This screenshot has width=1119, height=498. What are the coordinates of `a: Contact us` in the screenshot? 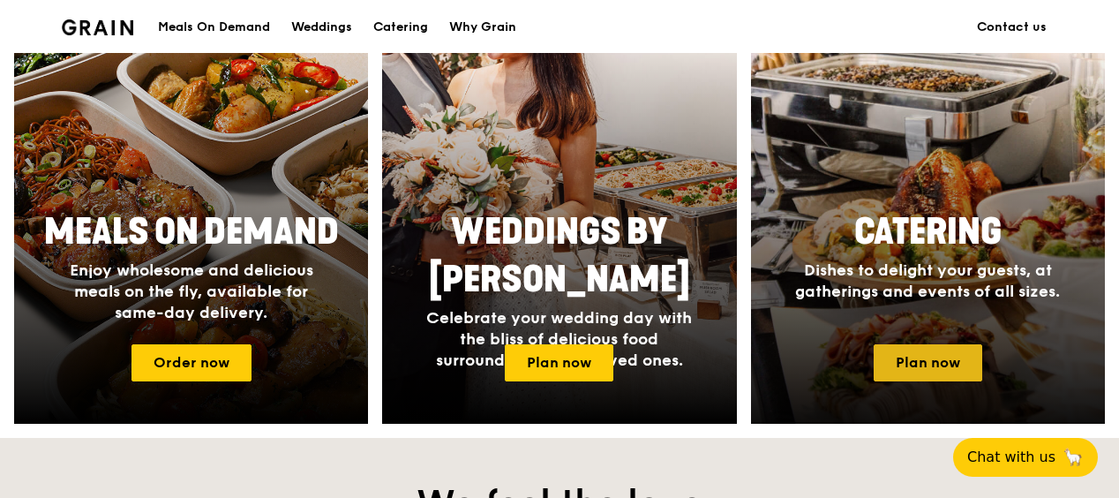 It's located at (1011, 27).